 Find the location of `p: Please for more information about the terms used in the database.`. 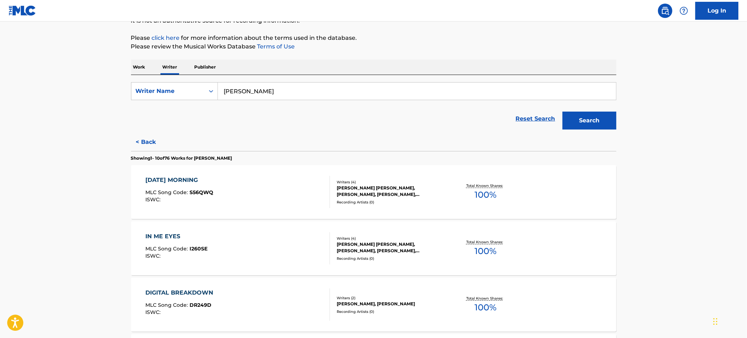

p: Please for more information about the terms used in the database. is located at coordinates (374, 38).